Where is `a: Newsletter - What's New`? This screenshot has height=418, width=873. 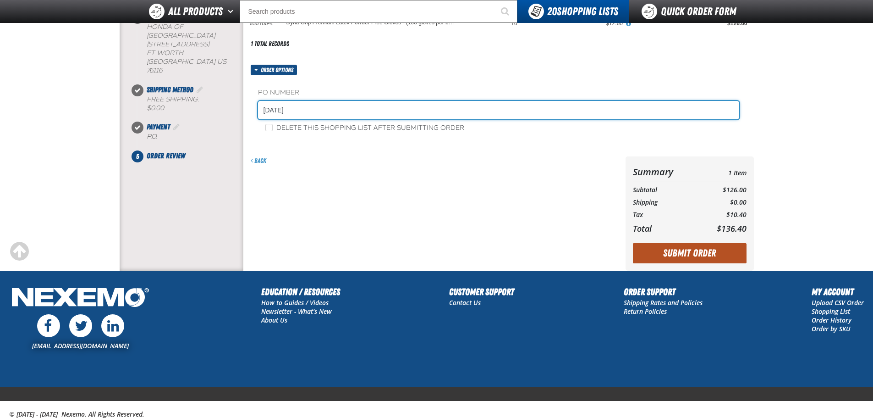
a: Newsletter - What's New is located at coordinates (297, 311).